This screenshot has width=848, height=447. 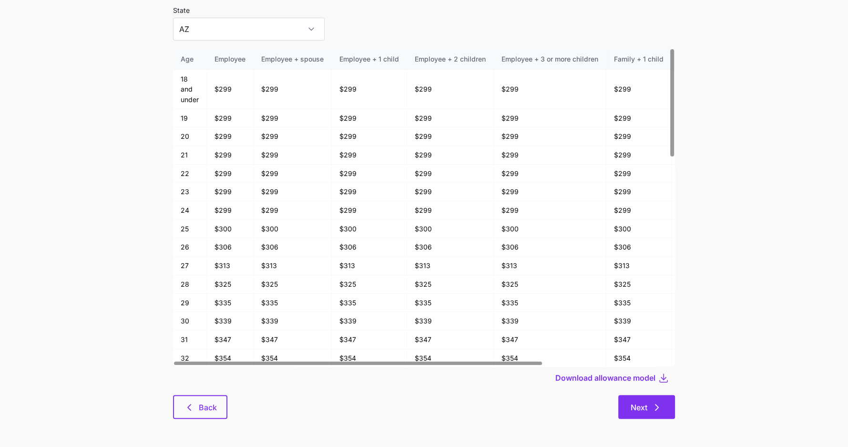 I want to click on td: 30, so click(x=190, y=321).